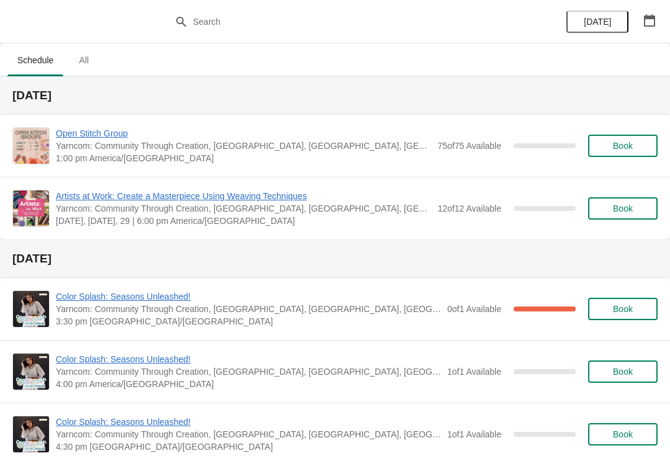 This screenshot has width=670, height=456. Describe the element at coordinates (84, 60) in the screenshot. I see `span: All` at that location.